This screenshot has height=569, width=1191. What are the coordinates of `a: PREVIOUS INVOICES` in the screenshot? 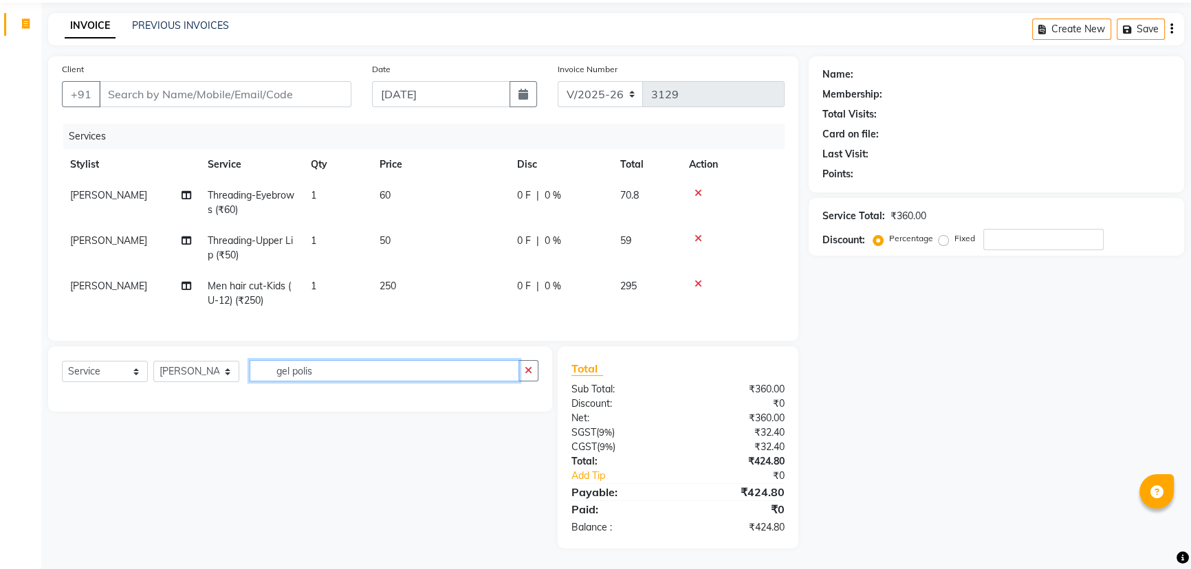 It's located at (180, 25).